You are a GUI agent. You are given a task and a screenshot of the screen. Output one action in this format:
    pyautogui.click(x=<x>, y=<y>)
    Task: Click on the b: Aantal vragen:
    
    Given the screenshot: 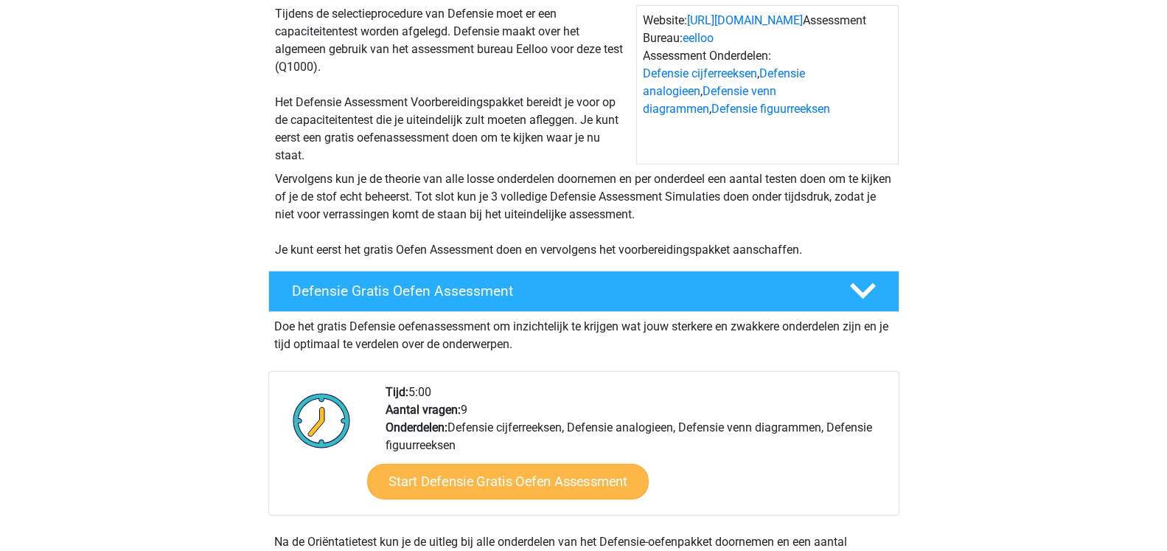 What is the action you would take?
    pyautogui.click(x=423, y=409)
    